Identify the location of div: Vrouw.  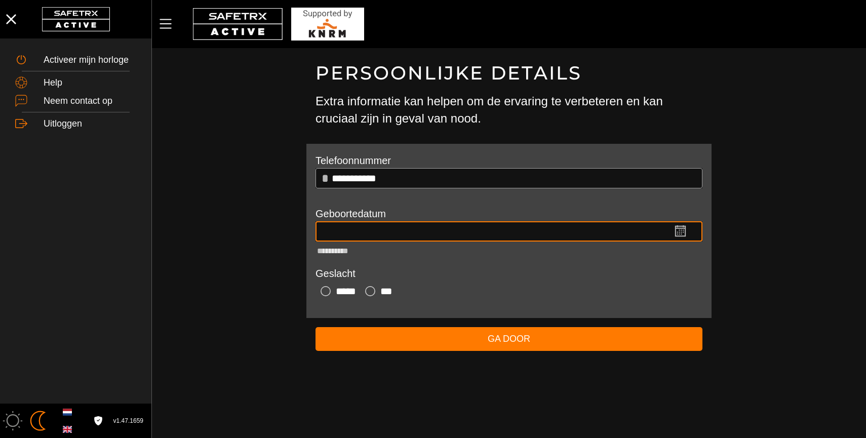
(336, 291).